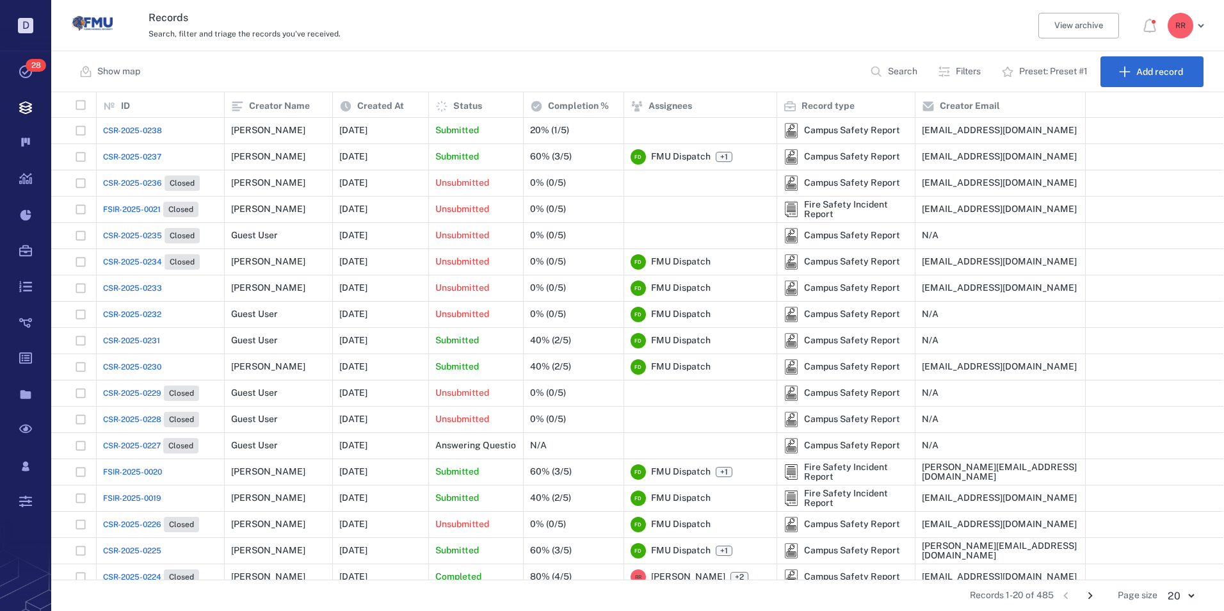  I want to click on span: CSR-2025-0231, so click(131, 340).